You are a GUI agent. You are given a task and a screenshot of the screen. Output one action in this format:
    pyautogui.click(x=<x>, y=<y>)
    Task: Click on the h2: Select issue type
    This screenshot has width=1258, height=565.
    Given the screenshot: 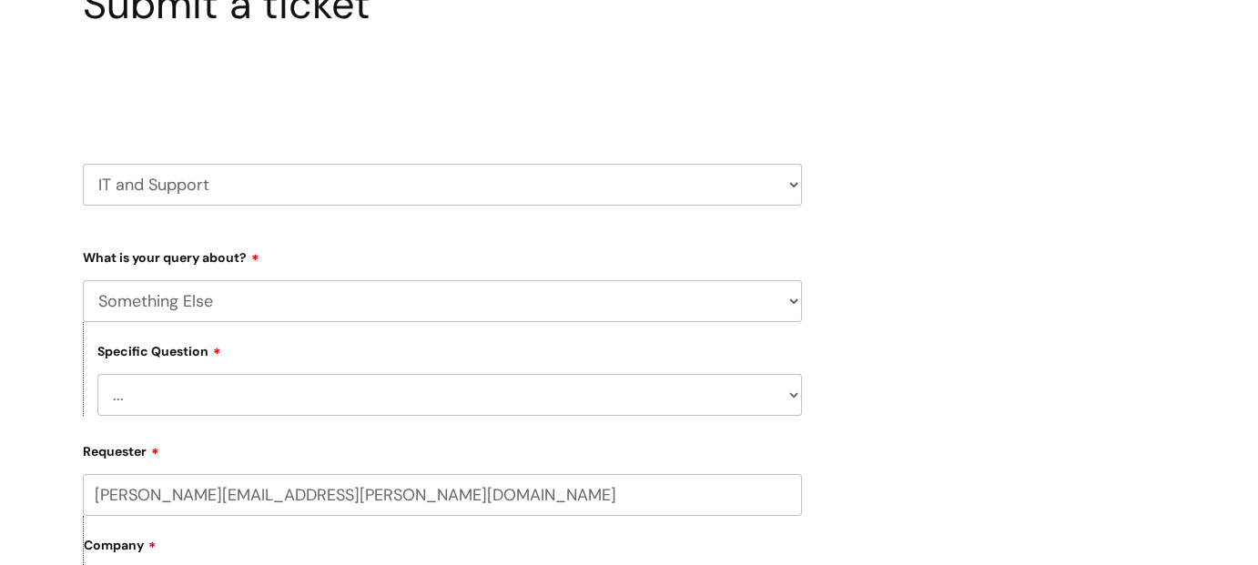 What is the action you would take?
    pyautogui.click(x=443, y=87)
    